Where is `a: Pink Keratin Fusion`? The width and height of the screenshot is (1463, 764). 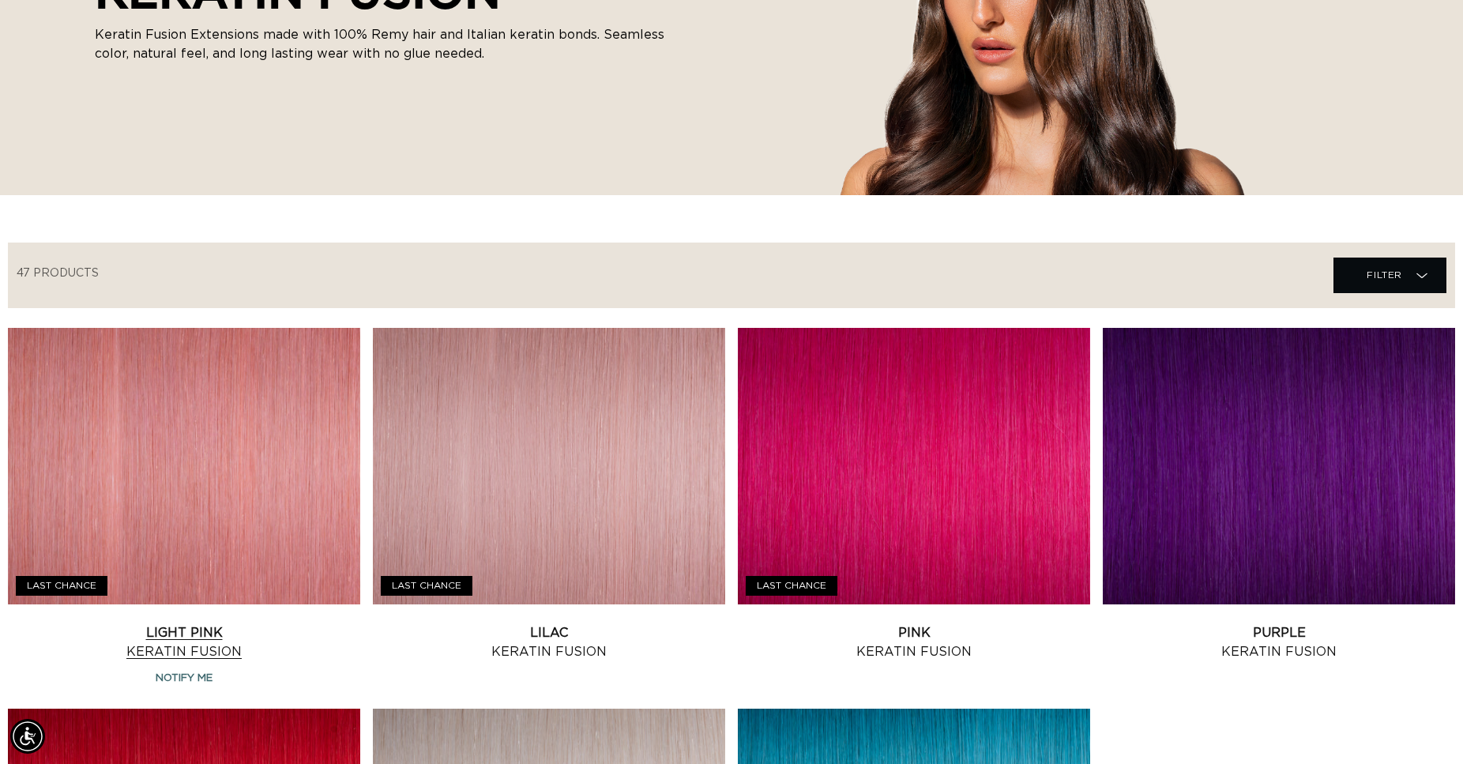
a: Pink Keratin Fusion is located at coordinates (914, 642).